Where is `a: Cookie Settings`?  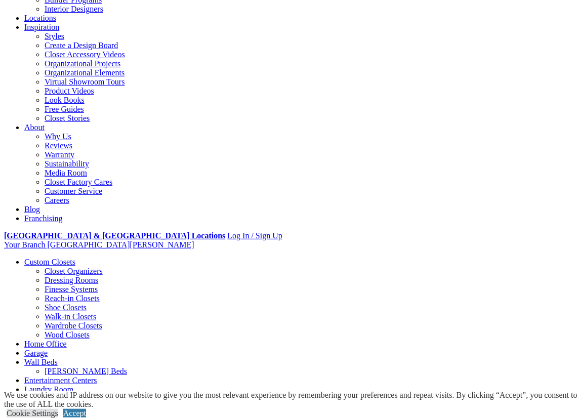
a: Cookie Settings is located at coordinates (32, 413).